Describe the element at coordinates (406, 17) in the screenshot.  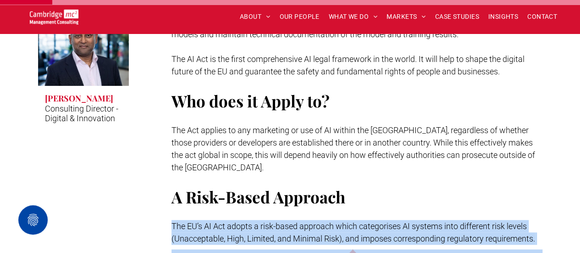
I see `a: MARKETS` at that location.